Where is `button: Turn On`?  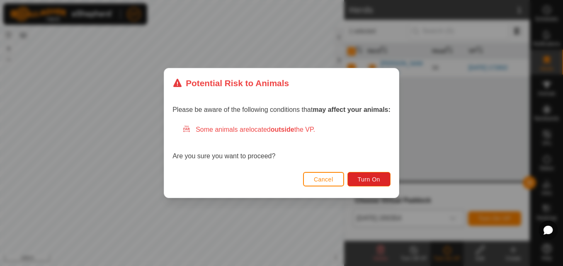
button: Turn On is located at coordinates (369, 179).